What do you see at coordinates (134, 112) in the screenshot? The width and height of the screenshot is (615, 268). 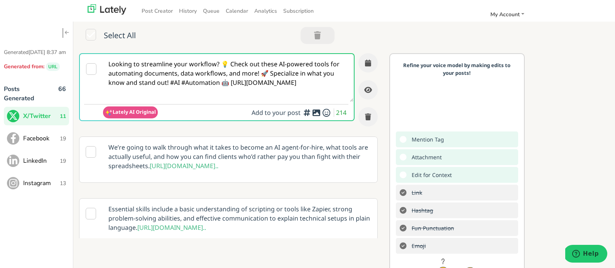 I see `span: Lately AI Original` at bounding box center [134, 112].